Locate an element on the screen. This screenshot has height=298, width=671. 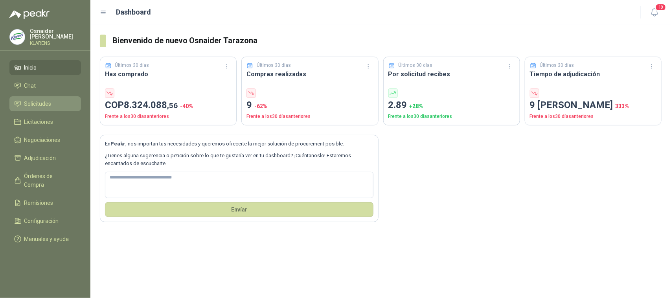
h3: Compras realizadas is located at coordinates (310, 74).